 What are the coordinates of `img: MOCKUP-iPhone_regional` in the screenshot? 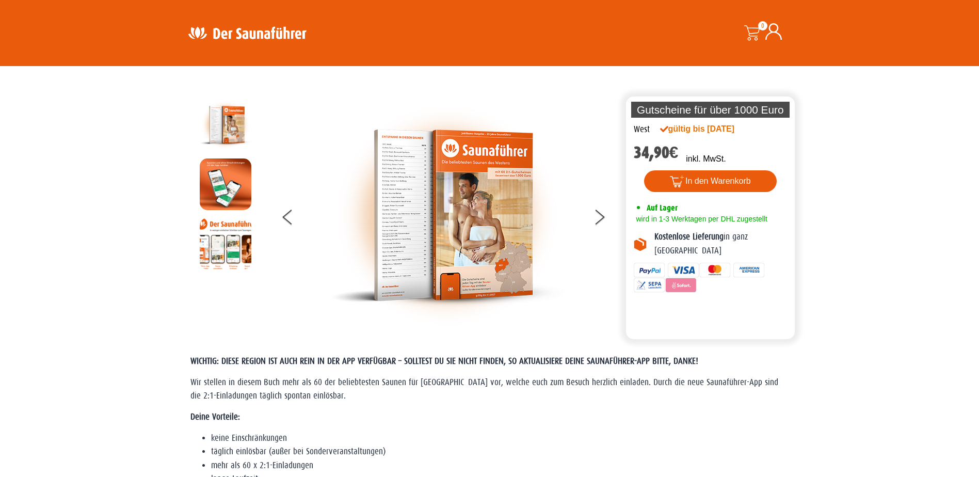 It's located at (226, 184).